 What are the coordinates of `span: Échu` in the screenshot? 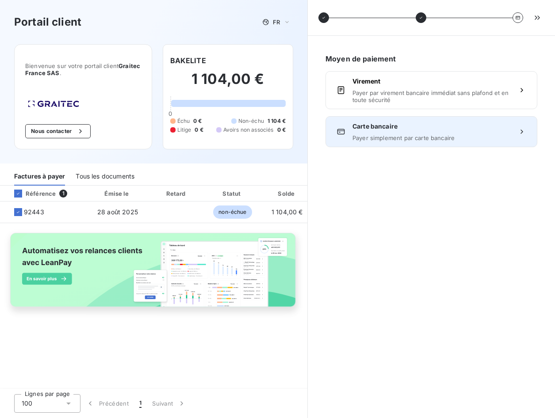 It's located at (184, 121).